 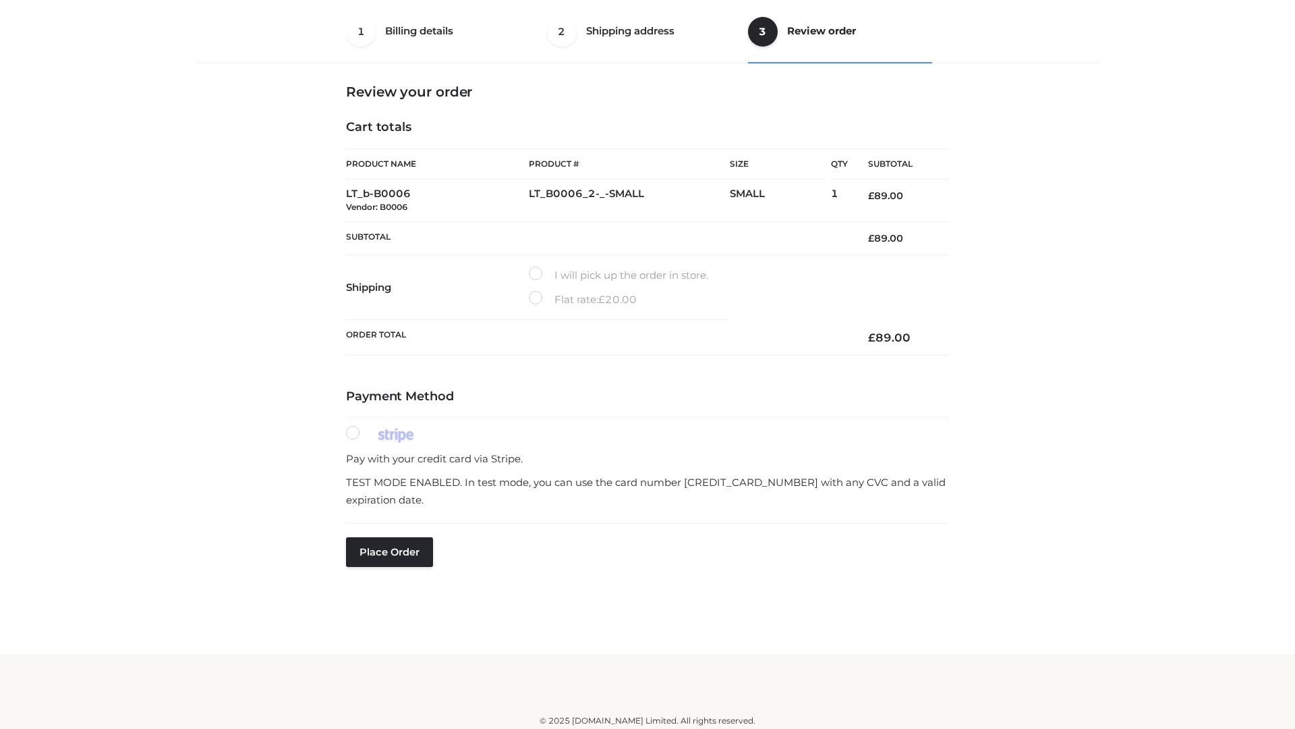 What do you see at coordinates (629, 164) in the screenshot?
I see `th: Product #` at bounding box center [629, 164].